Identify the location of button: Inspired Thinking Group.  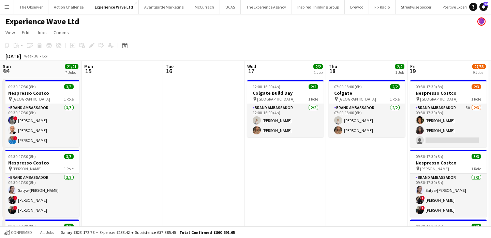
(318, 7).